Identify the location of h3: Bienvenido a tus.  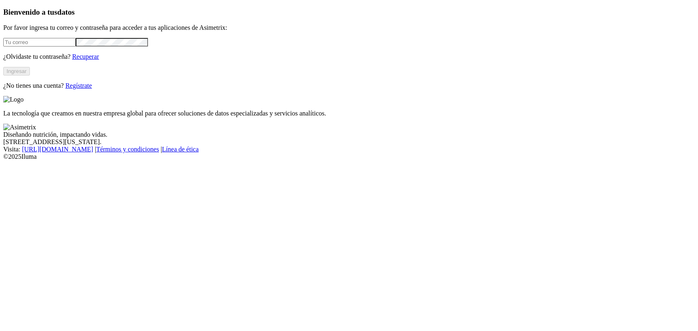
(349, 12).